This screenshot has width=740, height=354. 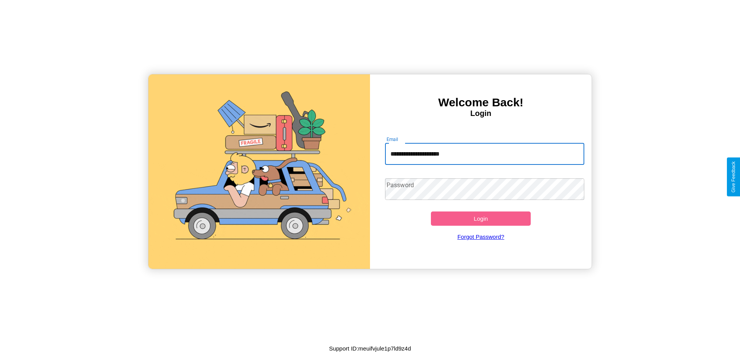 What do you see at coordinates (481, 103) in the screenshot?
I see `h3: Welcome Back!` at bounding box center [481, 103].